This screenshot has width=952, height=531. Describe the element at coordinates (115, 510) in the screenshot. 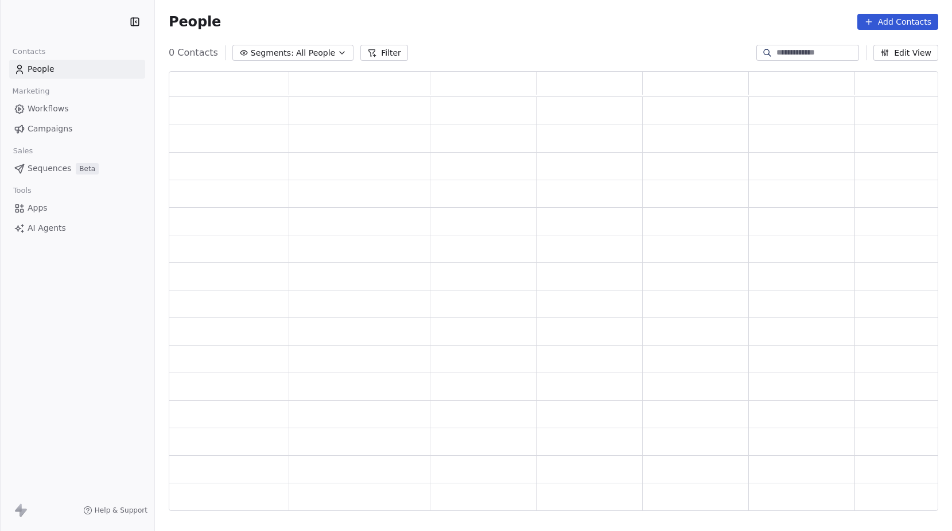

I see `a: Help & Support` at that location.